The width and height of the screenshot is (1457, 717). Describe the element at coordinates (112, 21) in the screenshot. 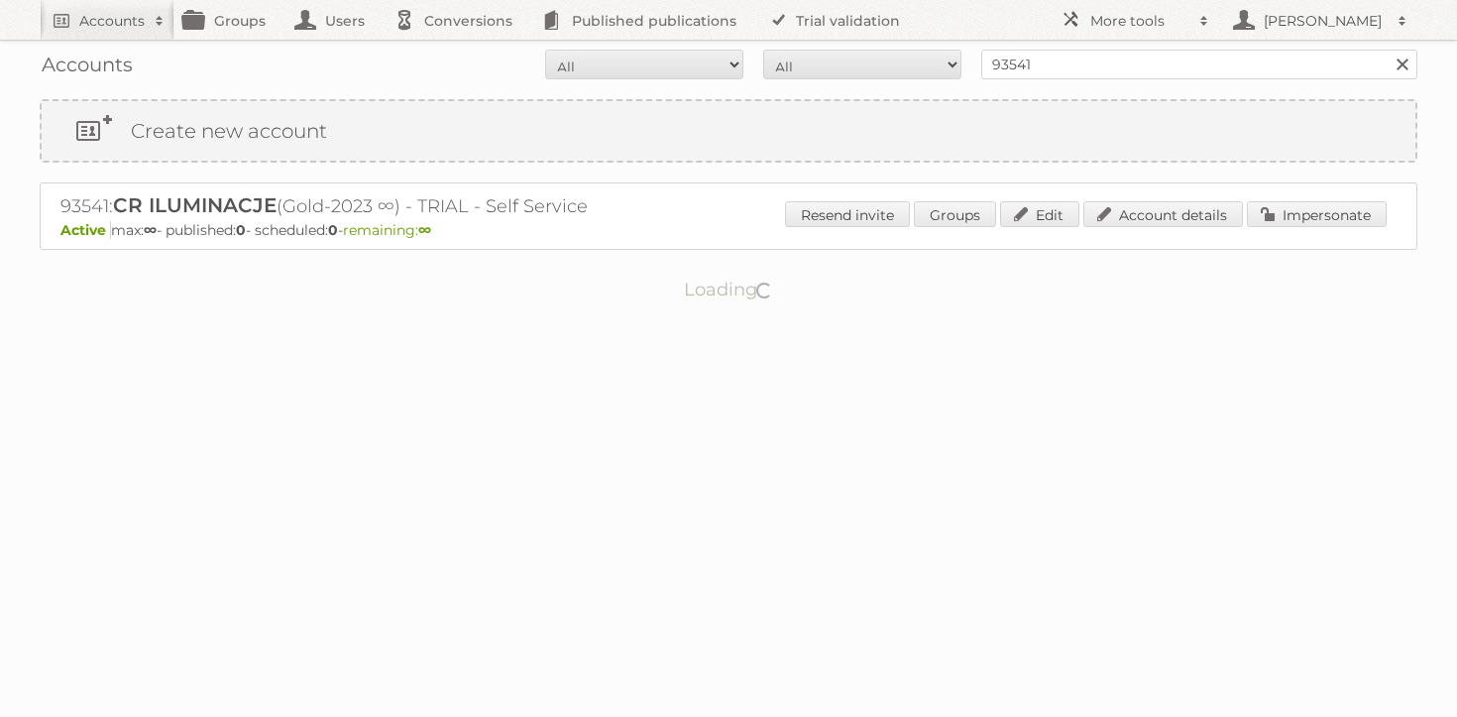

I see `h2: Accounts` at that location.